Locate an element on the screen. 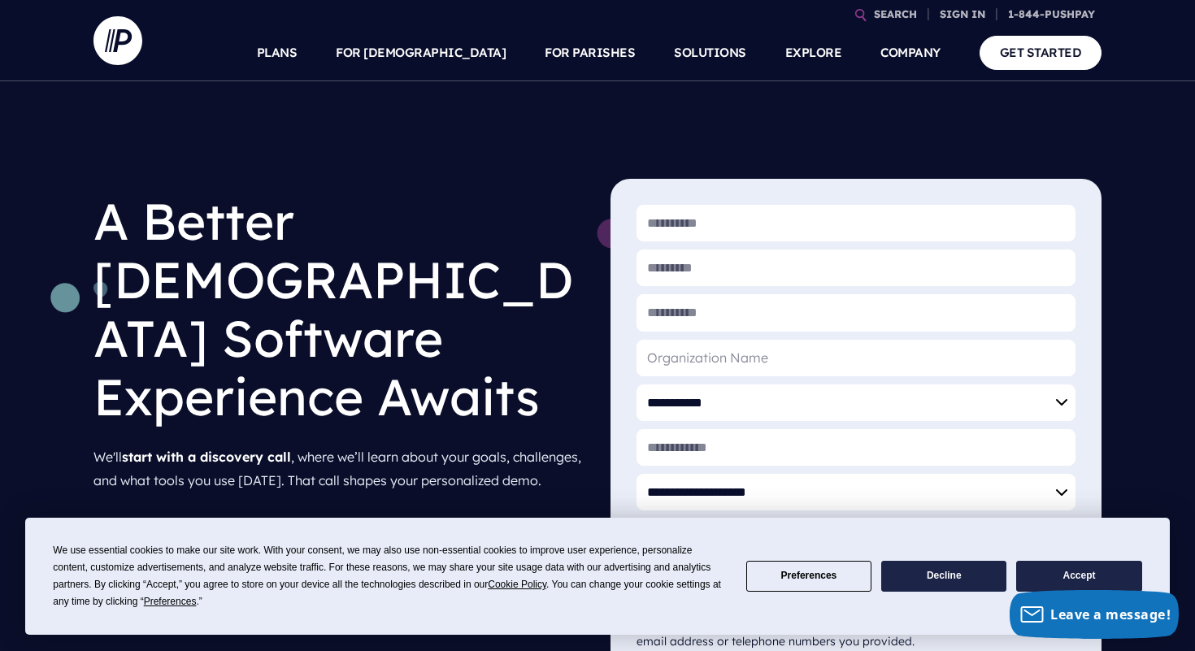 The width and height of the screenshot is (1195, 651). a: COMPANY is located at coordinates (910, 53).